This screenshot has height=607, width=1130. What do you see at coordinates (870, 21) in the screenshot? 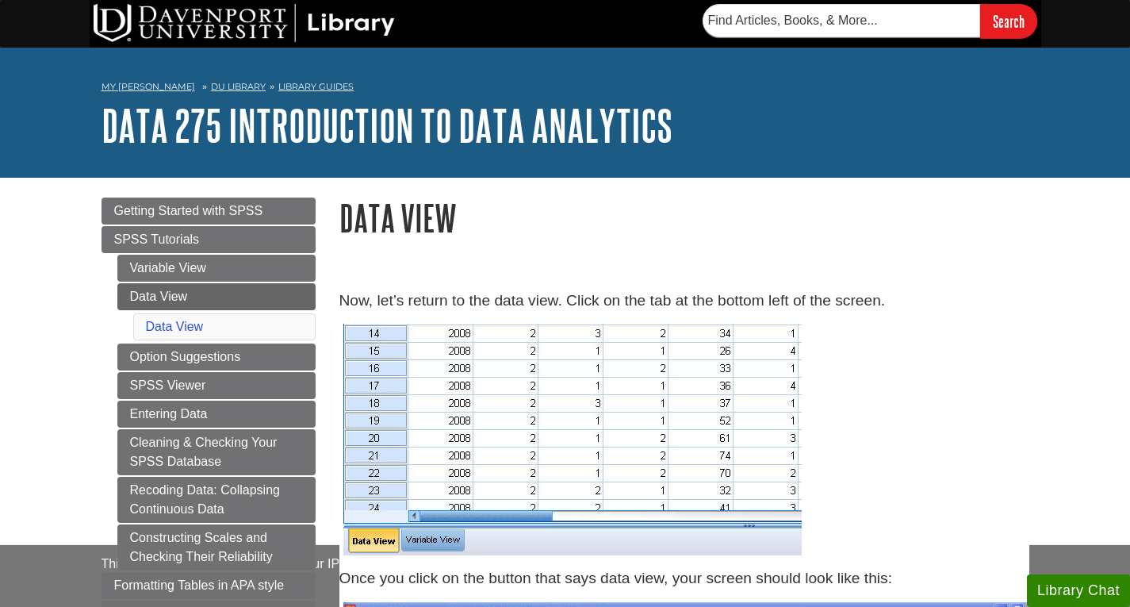
I see `form: Searches DU Library's articles, books, and more` at bounding box center [870, 21].